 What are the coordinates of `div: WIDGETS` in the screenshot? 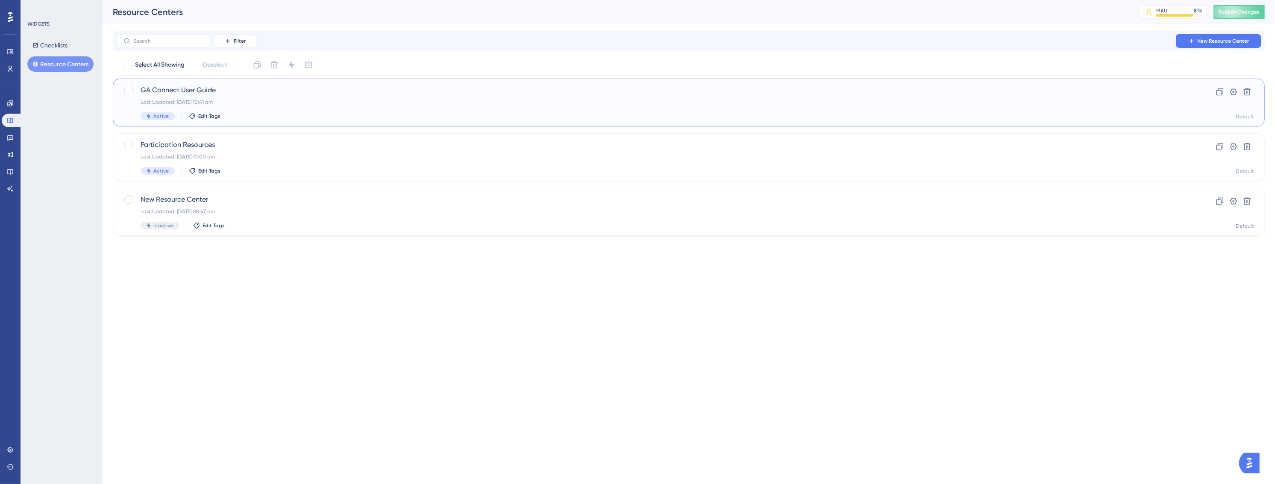 It's located at (38, 24).